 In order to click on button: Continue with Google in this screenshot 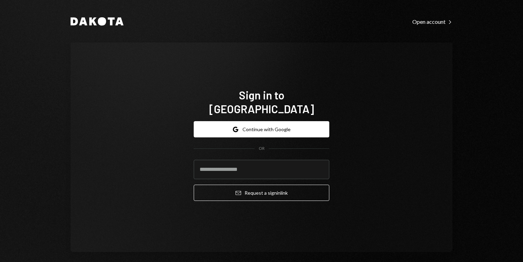, I will do `click(261, 129)`.